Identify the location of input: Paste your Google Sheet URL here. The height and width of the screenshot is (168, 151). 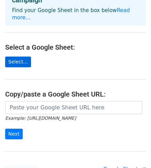
(74, 108).